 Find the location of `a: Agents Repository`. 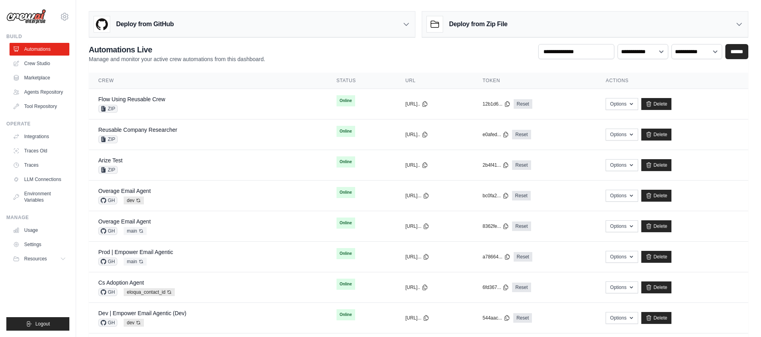

a: Agents Repository is located at coordinates (39, 92).